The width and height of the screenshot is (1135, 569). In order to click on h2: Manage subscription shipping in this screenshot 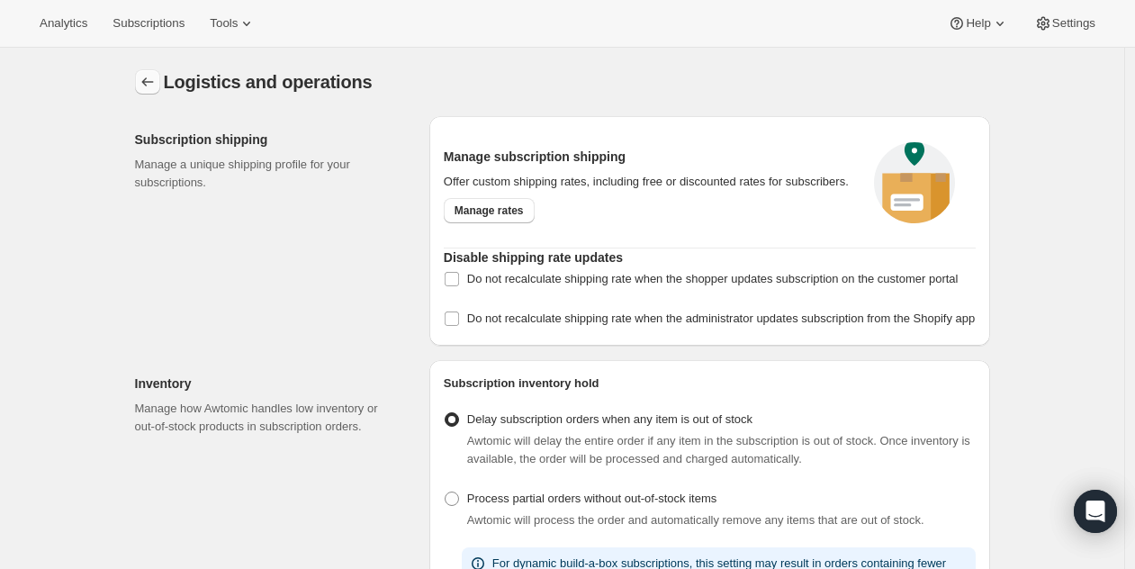, I will do `click(648, 157)`.